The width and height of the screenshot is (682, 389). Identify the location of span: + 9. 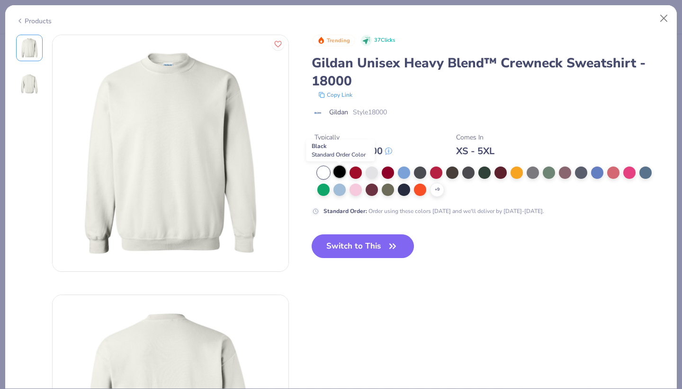
(437, 190).